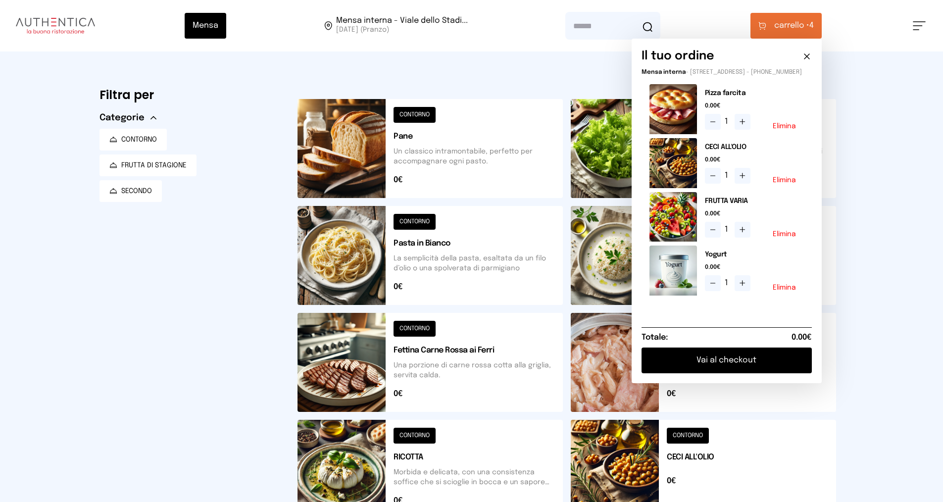  I want to click on h2: Pizza farcita, so click(755, 93).